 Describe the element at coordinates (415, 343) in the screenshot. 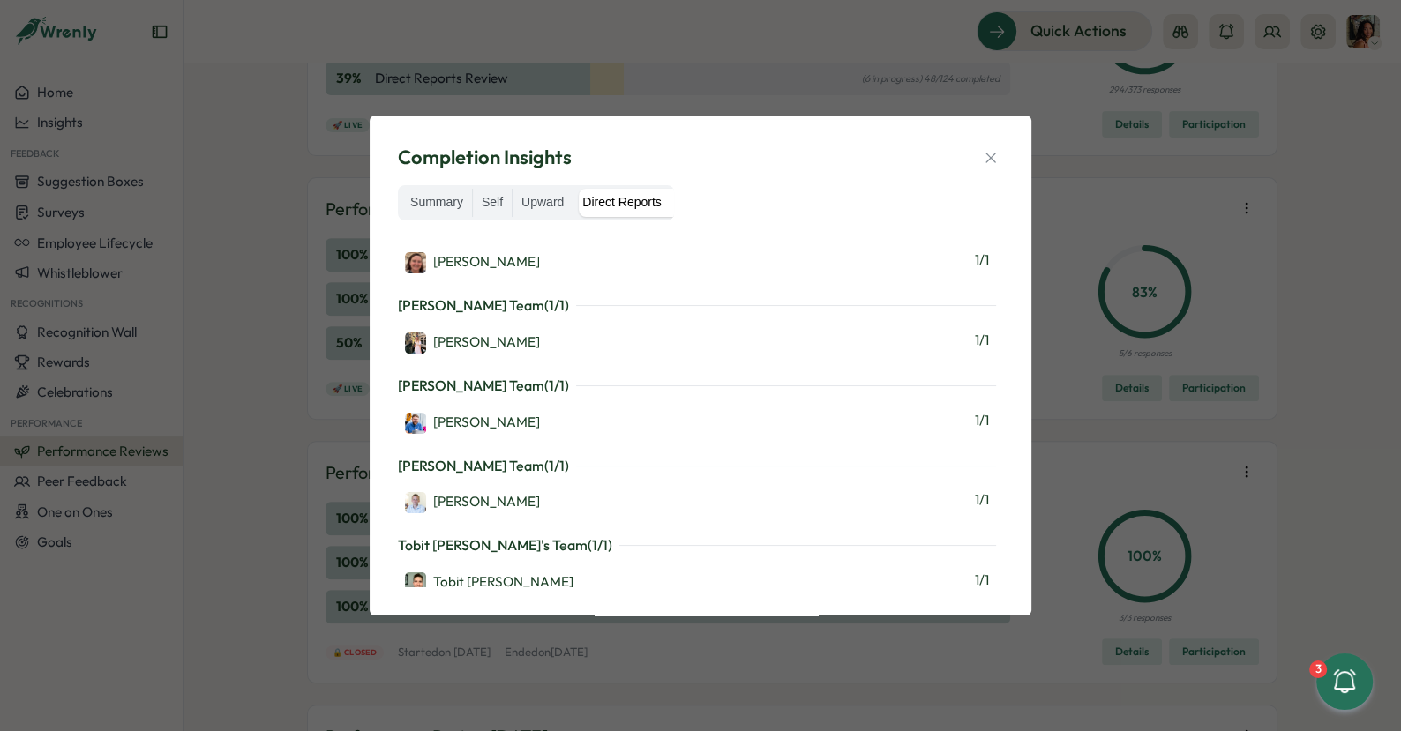

I see `img: Hannah Saunders` at that location.